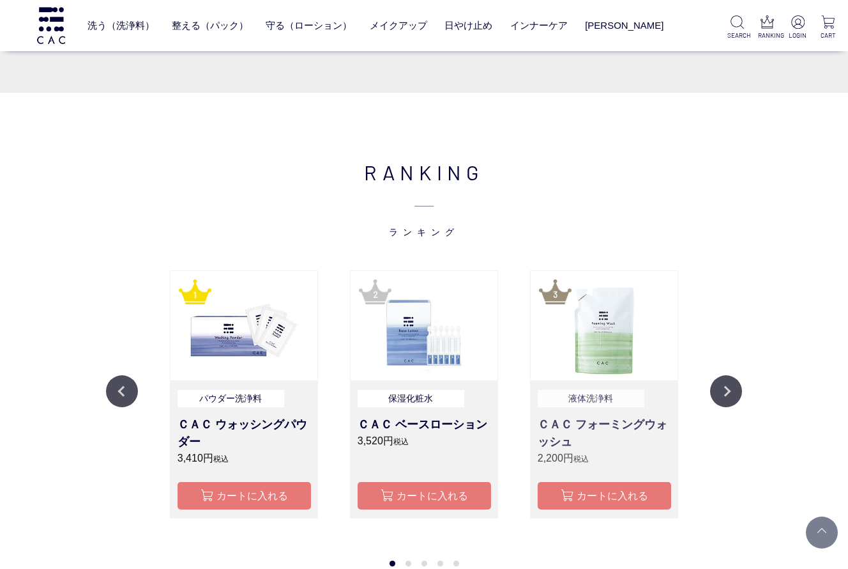  What do you see at coordinates (408, 563) in the screenshot?
I see `button: 2 of 2` at bounding box center [408, 563].